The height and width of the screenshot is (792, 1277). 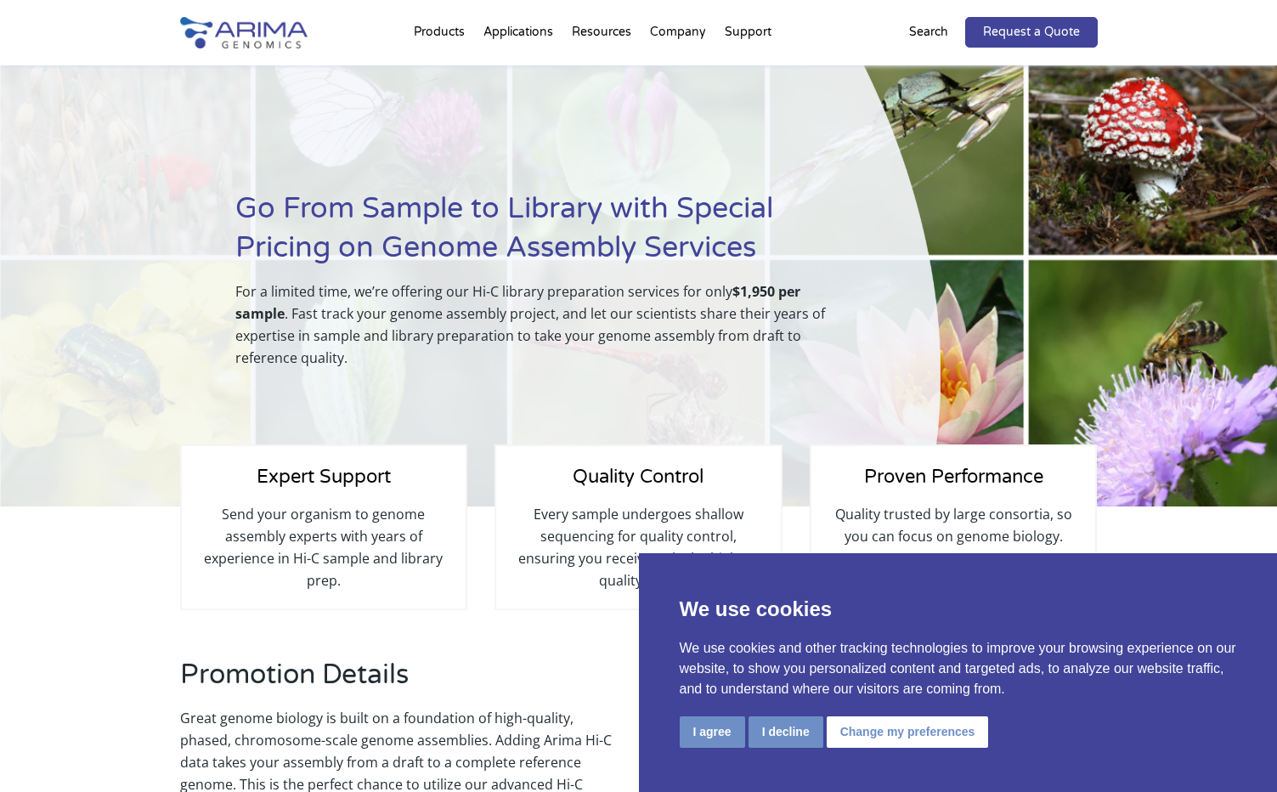 I want to click on img: Arima-Genomics-logo, so click(x=244, y=32).